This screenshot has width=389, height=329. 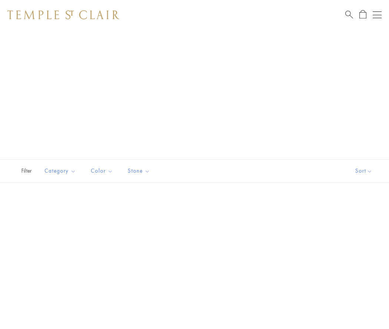 What do you see at coordinates (60, 171) in the screenshot?
I see `button: Category` at bounding box center [60, 171].